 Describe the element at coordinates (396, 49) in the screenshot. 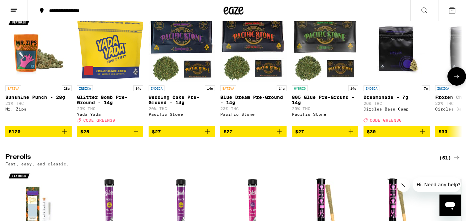

I see `img: Circles Base Camp - Dreamonade - 7g` at that location.